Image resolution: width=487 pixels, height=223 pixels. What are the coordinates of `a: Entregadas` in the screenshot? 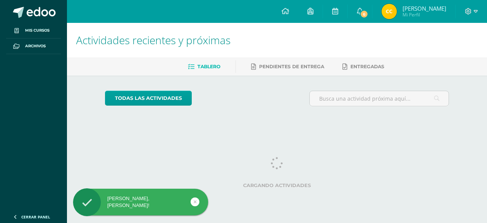 It's located at (363, 67).